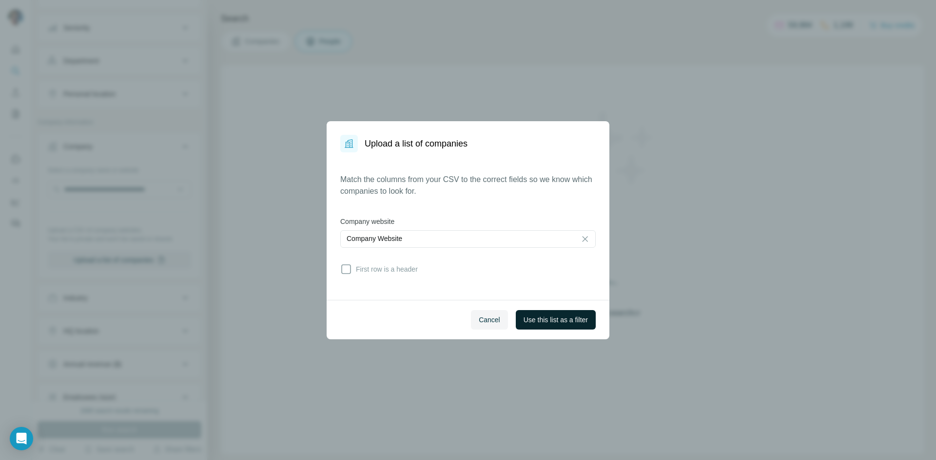  Describe the element at coordinates (489, 320) in the screenshot. I see `span: Cancel` at that location.